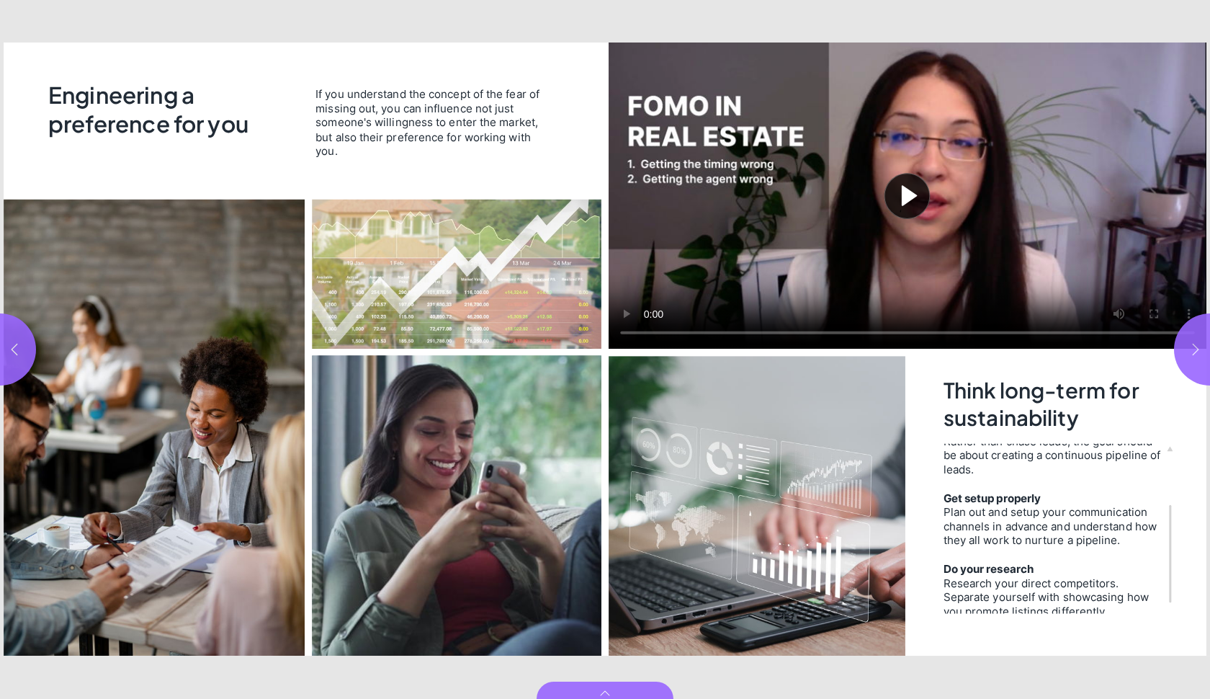 The image size is (1210, 699). Describe the element at coordinates (431, 122) in the screenshot. I see `span: If you understand the concept of the fear of missing out, you can influence not just someone's wi...` at that location.